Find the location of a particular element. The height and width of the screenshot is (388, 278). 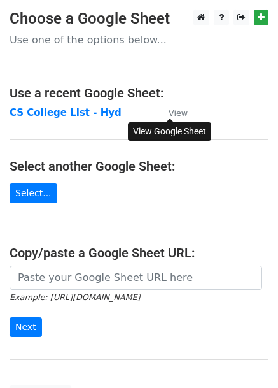

h4: Select another Google Sheet: is located at coordinates (139, 166).